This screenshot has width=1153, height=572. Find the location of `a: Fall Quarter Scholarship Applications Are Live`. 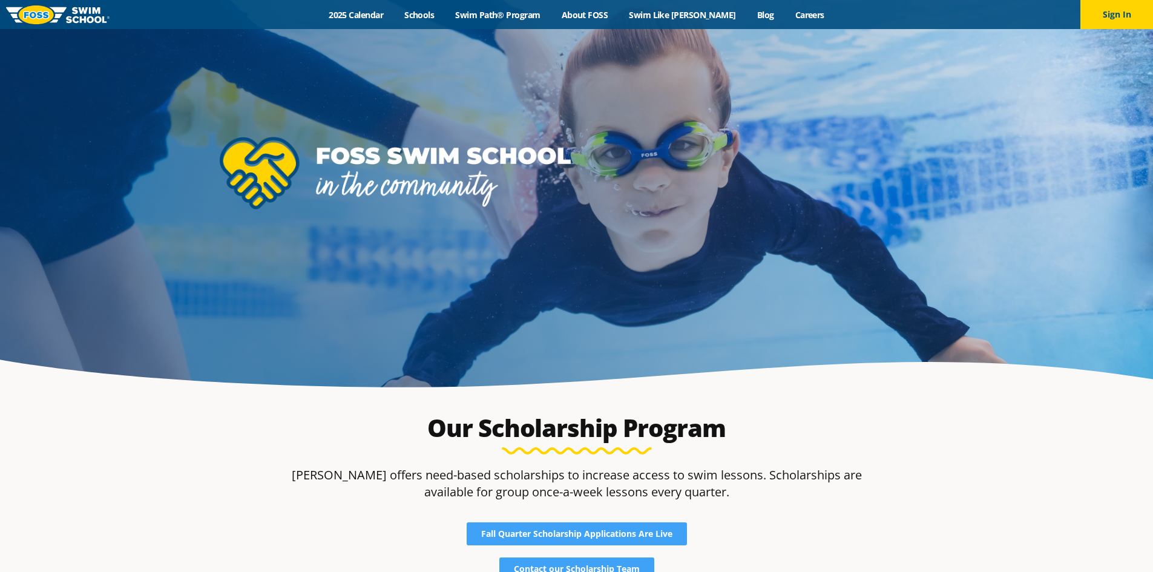

a: Fall Quarter Scholarship Applications Are Live is located at coordinates (577, 534).